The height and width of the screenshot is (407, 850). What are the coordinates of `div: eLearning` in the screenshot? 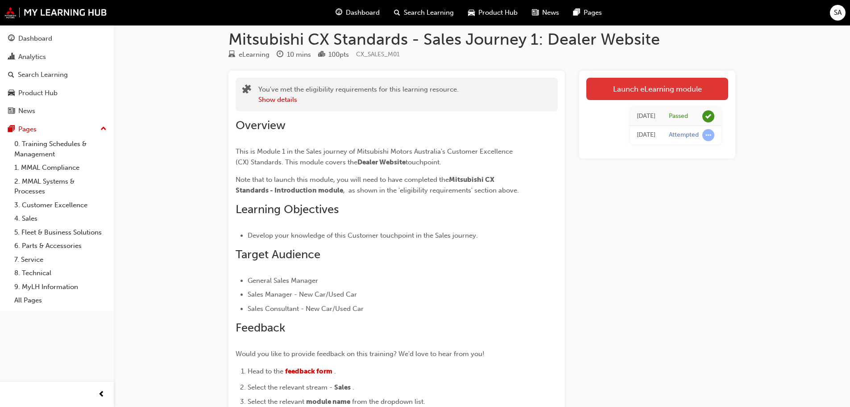 It's located at (254, 54).